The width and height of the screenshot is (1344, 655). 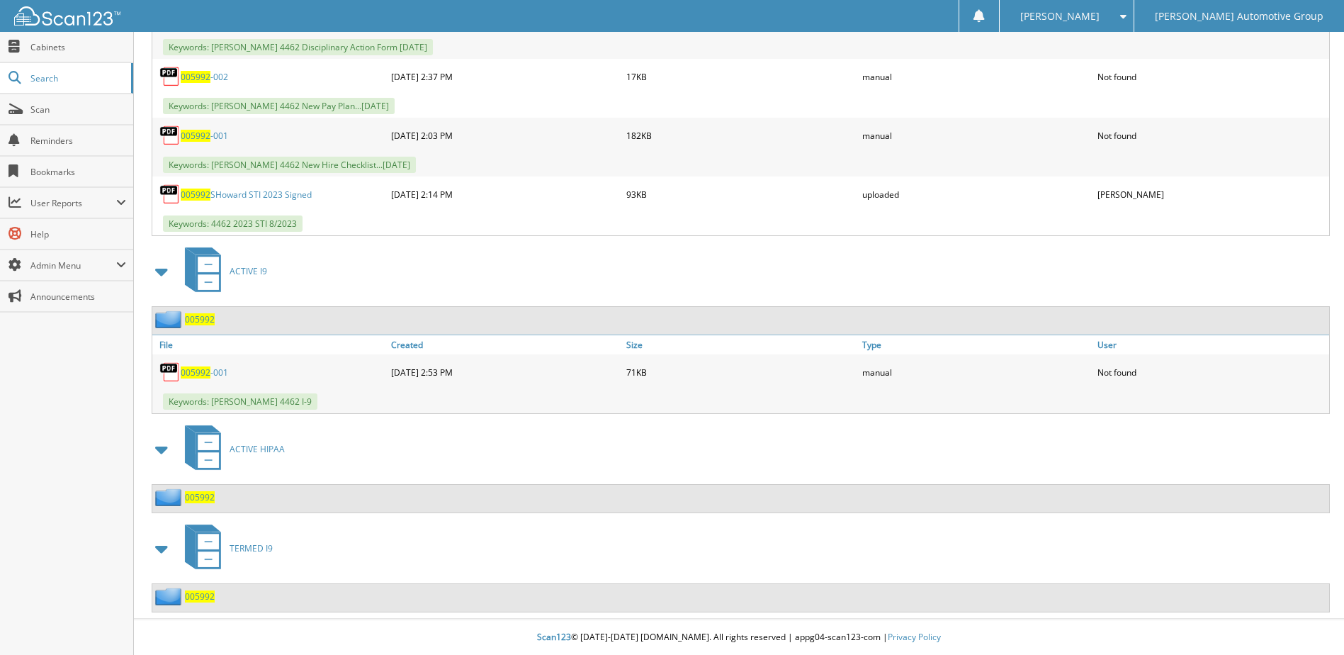 What do you see at coordinates (976, 194) in the screenshot?
I see `div: uploaded` at bounding box center [976, 194].